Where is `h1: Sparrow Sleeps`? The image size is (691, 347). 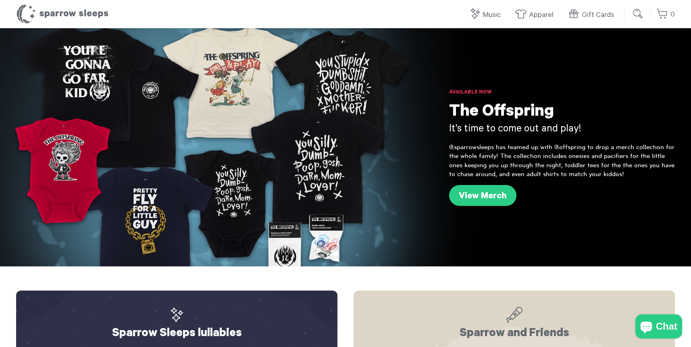
h1: Sparrow Sleeps is located at coordinates (63, 14).